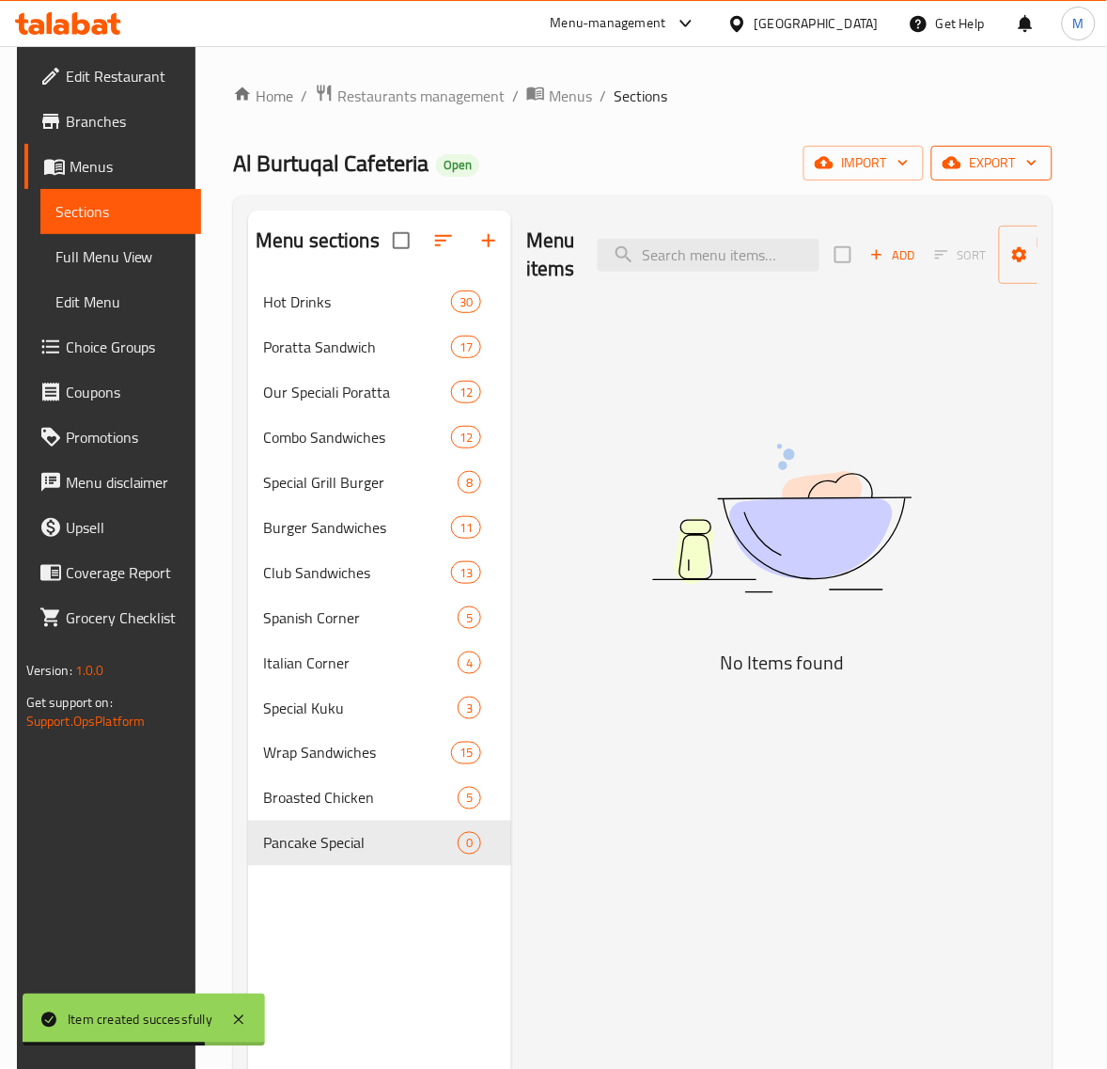 The height and width of the screenshot is (1069, 1107). Describe the element at coordinates (466, 572) in the screenshot. I see `span: 13` at that location.